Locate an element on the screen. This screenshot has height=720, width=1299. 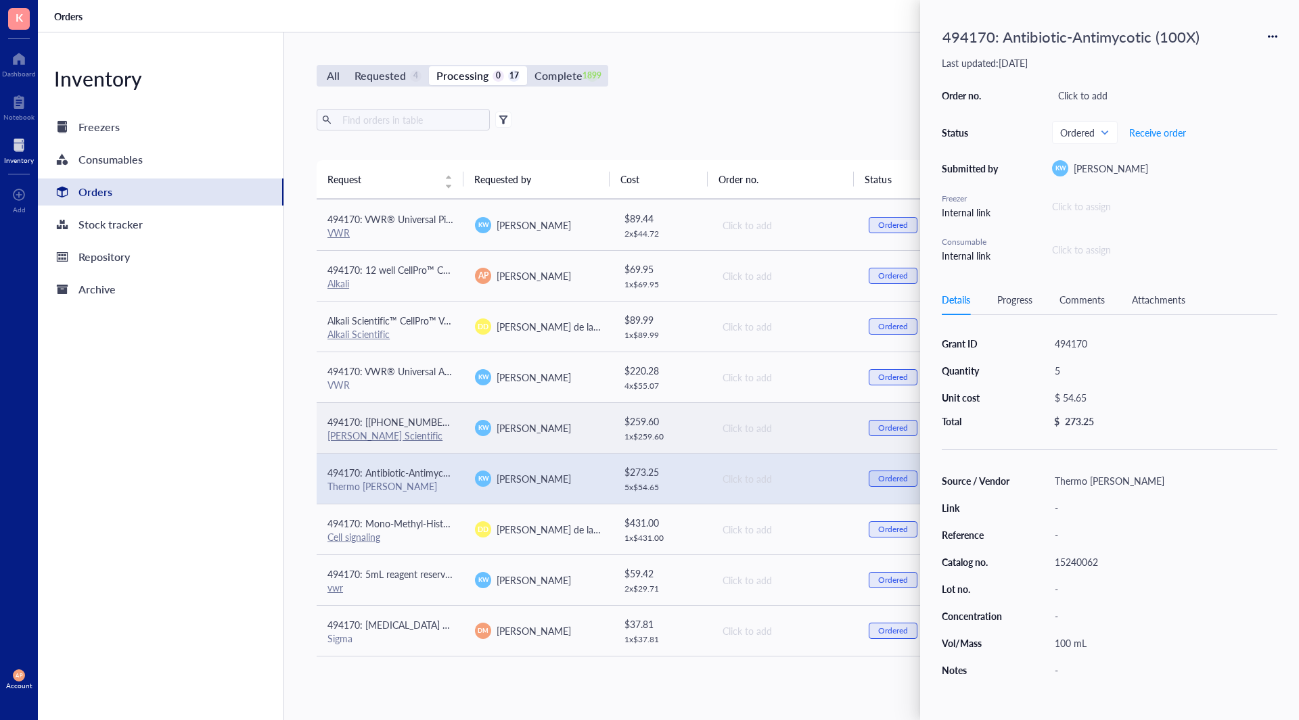
div: Details is located at coordinates (956, 300).